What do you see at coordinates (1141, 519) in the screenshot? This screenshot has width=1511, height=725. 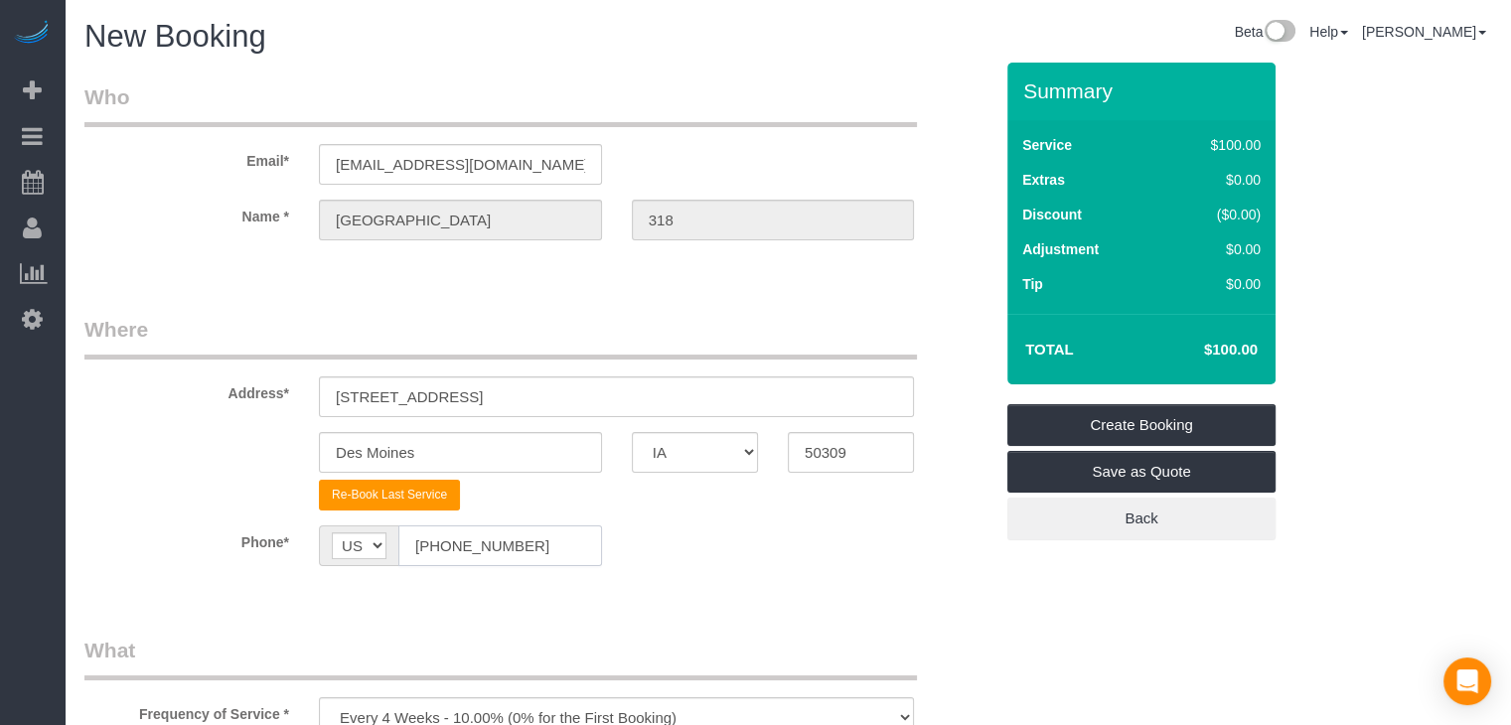 I see `a: Back` at bounding box center [1141, 519].